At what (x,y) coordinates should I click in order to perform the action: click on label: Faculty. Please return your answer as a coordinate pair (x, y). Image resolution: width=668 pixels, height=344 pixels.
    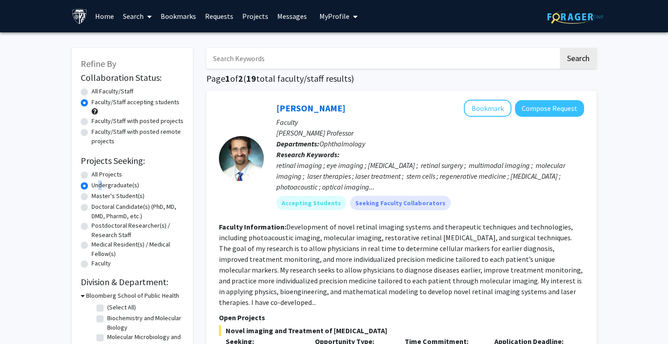
    Looking at the image, I should click on (101, 263).